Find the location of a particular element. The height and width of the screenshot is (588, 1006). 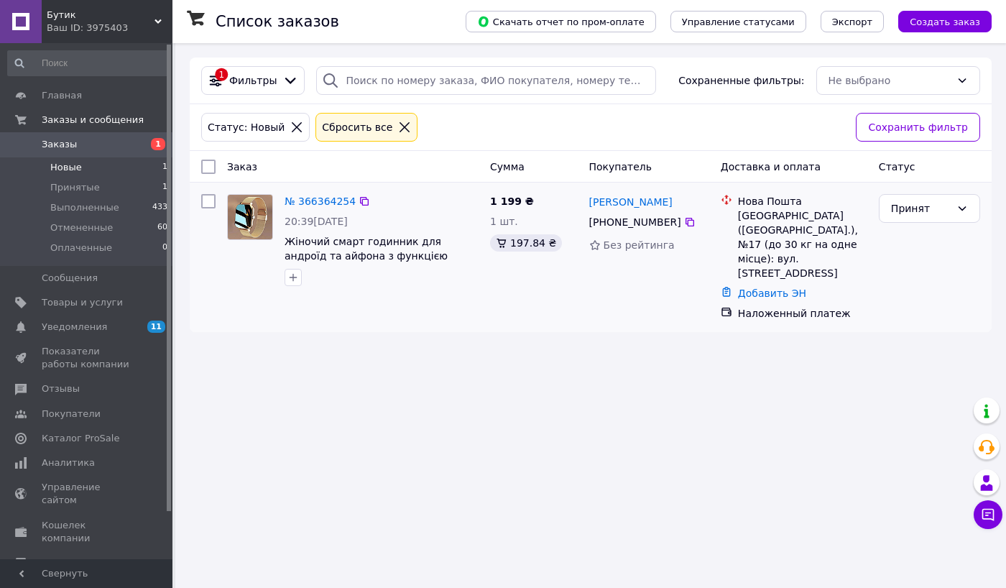

input: Поиск по номеру заказа, ФИО покупателя, номеру телефона, Email, номеру накладной is located at coordinates (486, 80).